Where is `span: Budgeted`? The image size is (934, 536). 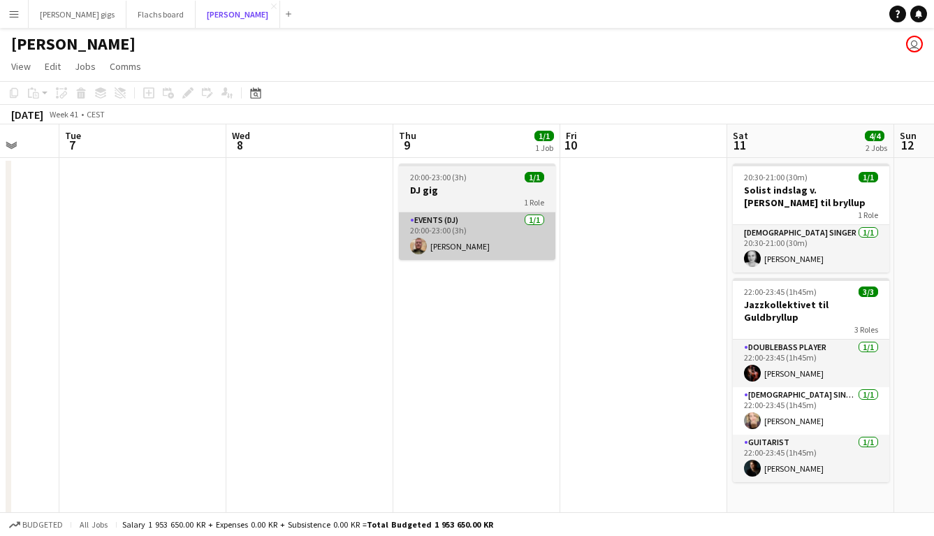 span: Budgeted is located at coordinates (43, 525).